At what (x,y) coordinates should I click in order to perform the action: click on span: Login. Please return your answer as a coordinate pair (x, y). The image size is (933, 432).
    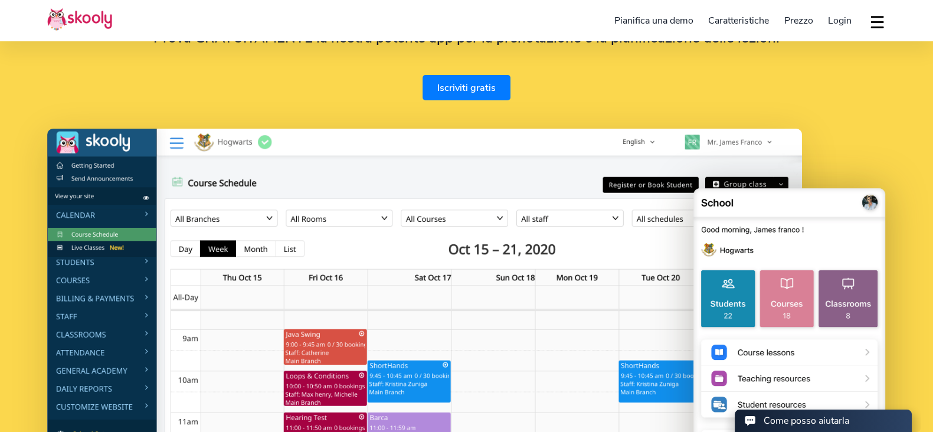
    Looking at the image, I should click on (839, 21).